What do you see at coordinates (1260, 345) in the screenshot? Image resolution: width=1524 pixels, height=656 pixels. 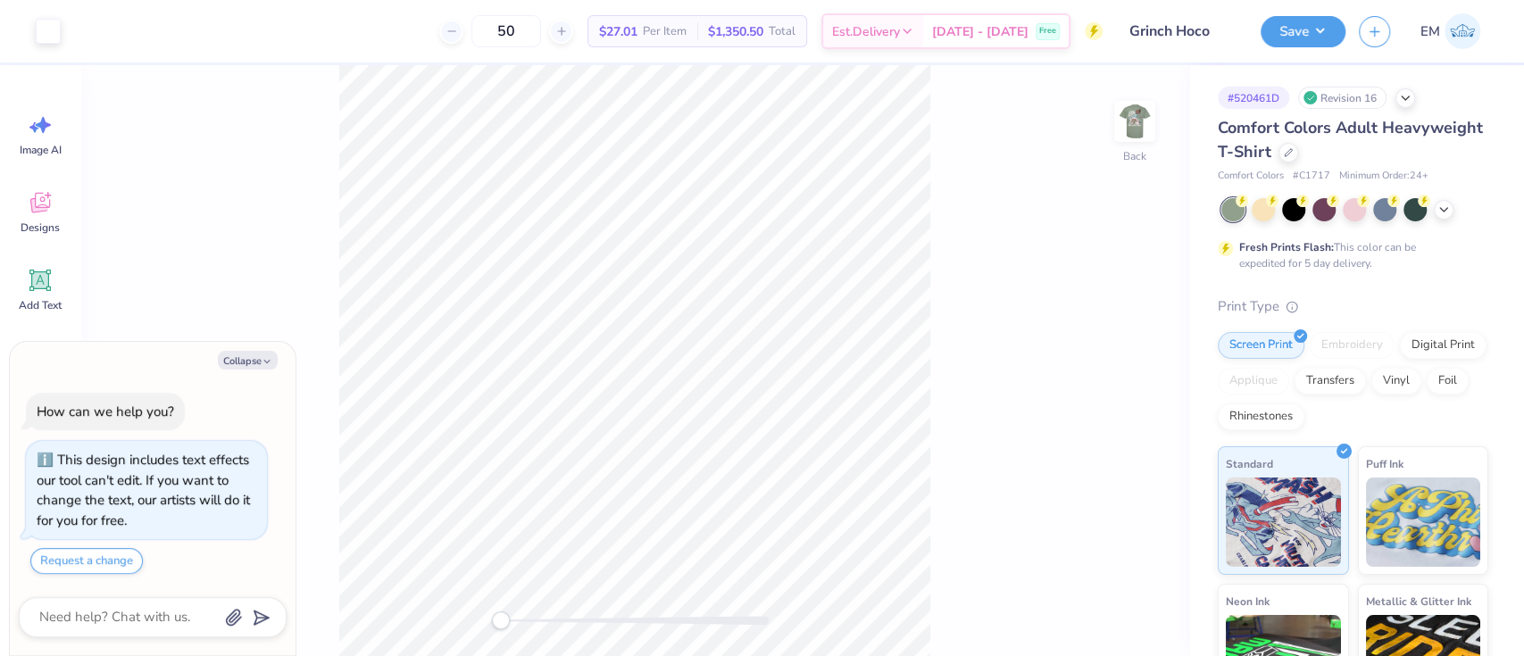 I see `div: Screen Print` at bounding box center [1260, 345].